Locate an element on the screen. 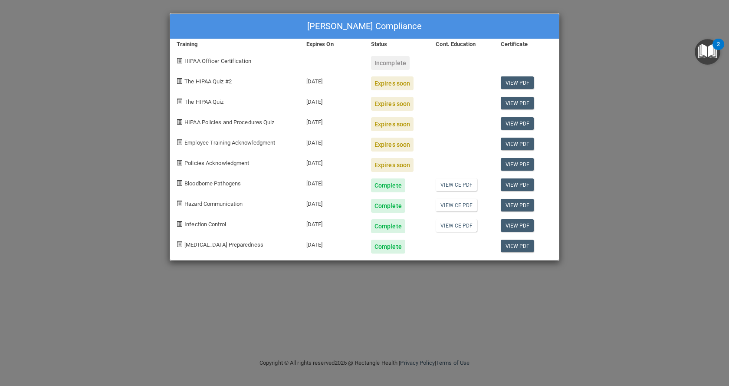  span: HIPAA Policies and Procedures Quiz is located at coordinates (229, 122).